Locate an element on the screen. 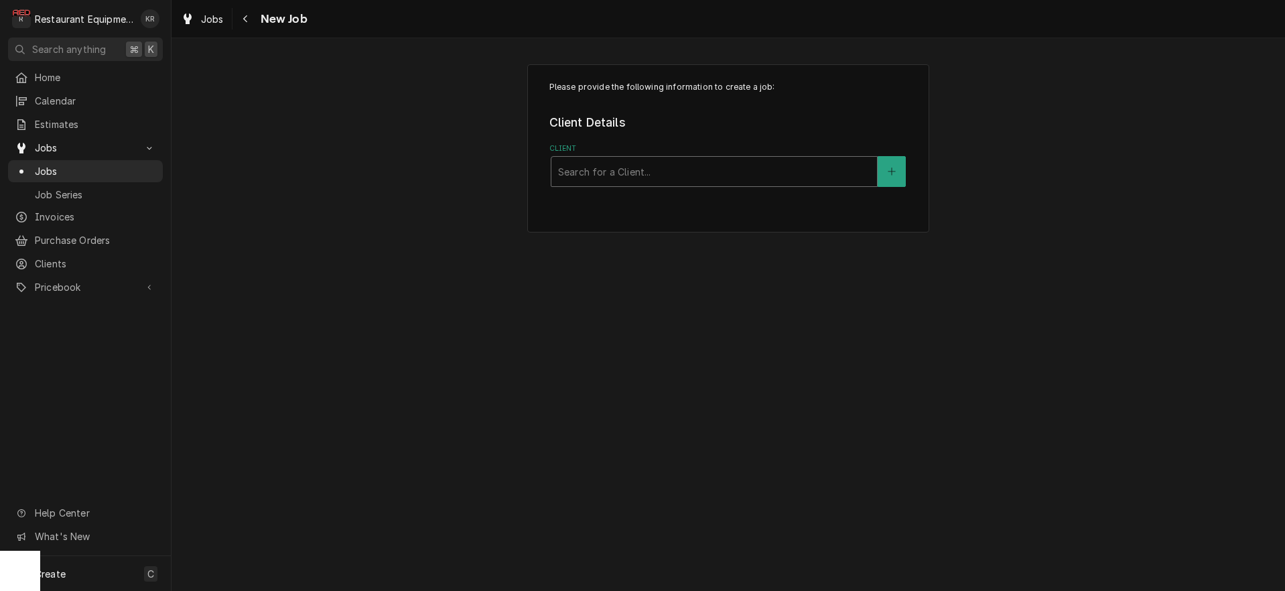  div: Restaurant Equipment Diagnostics's Avatar is located at coordinates (21, 19).